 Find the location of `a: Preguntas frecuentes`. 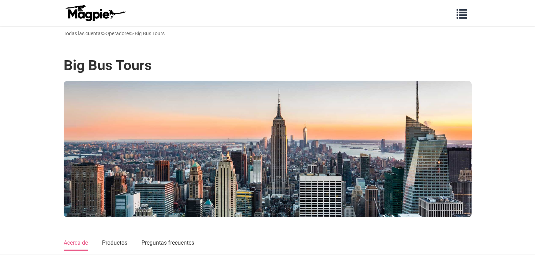

a: Preguntas frecuentes is located at coordinates (168, 243).